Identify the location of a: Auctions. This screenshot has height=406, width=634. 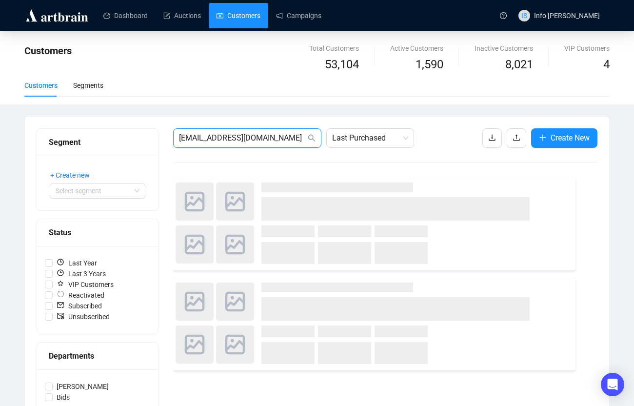
(182, 16).